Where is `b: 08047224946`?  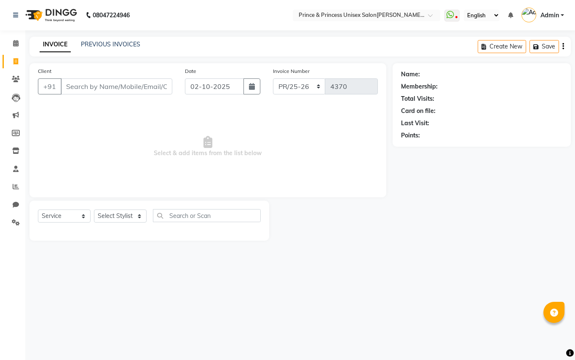 b: 08047224946 is located at coordinates (111, 15).